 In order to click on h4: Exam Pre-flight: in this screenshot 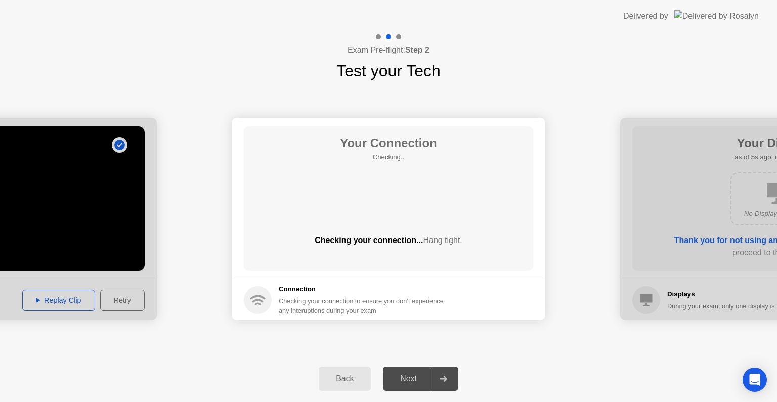, I will do `click(388, 50)`.